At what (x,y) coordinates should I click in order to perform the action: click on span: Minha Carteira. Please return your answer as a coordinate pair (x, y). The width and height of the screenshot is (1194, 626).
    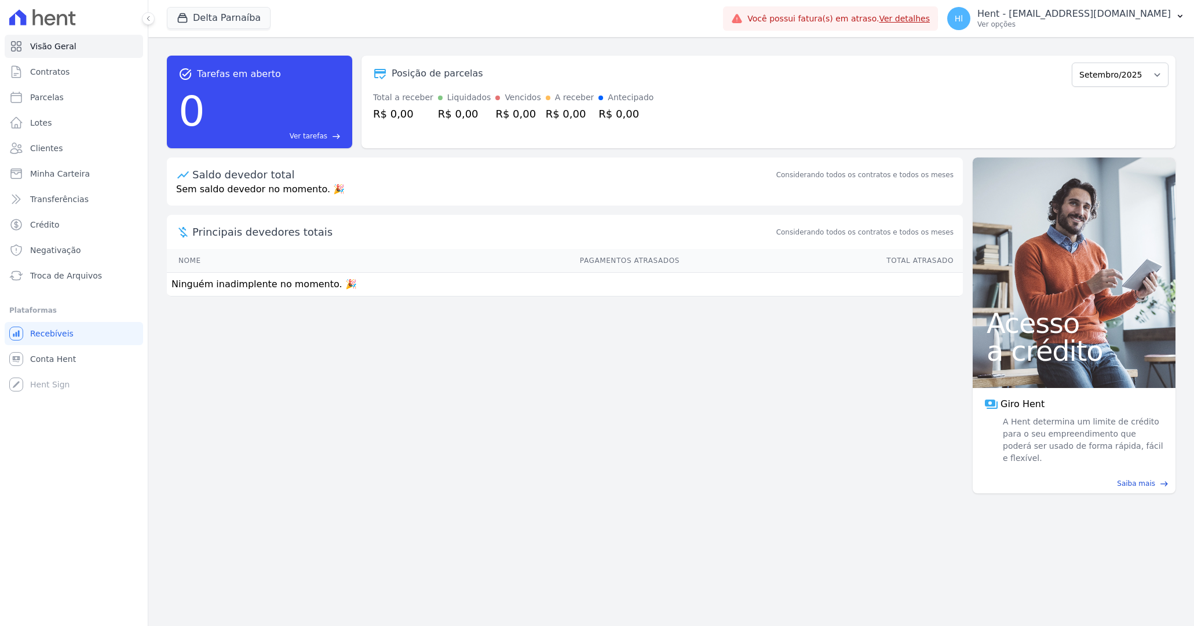
    Looking at the image, I should click on (60, 174).